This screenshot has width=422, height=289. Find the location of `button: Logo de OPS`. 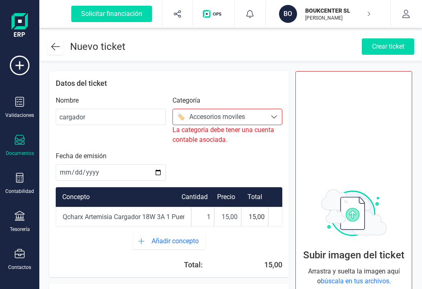

button: Logo de OPS is located at coordinates (213, 14).